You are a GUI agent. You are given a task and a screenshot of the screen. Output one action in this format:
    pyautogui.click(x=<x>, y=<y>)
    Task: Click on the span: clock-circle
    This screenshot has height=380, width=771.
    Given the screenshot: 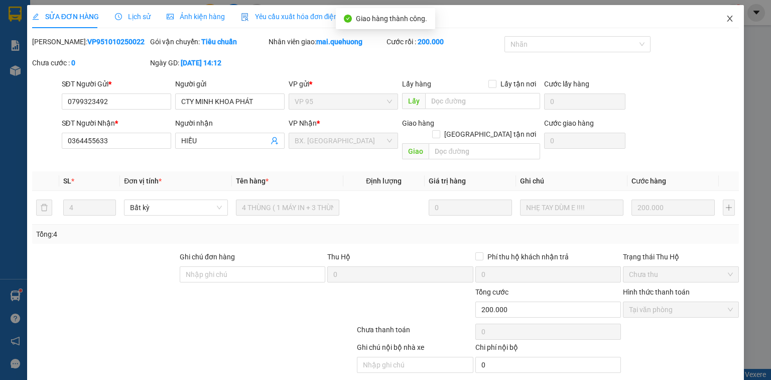 What is the action you would take?
    pyautogui.click(x=118, y=17)
    